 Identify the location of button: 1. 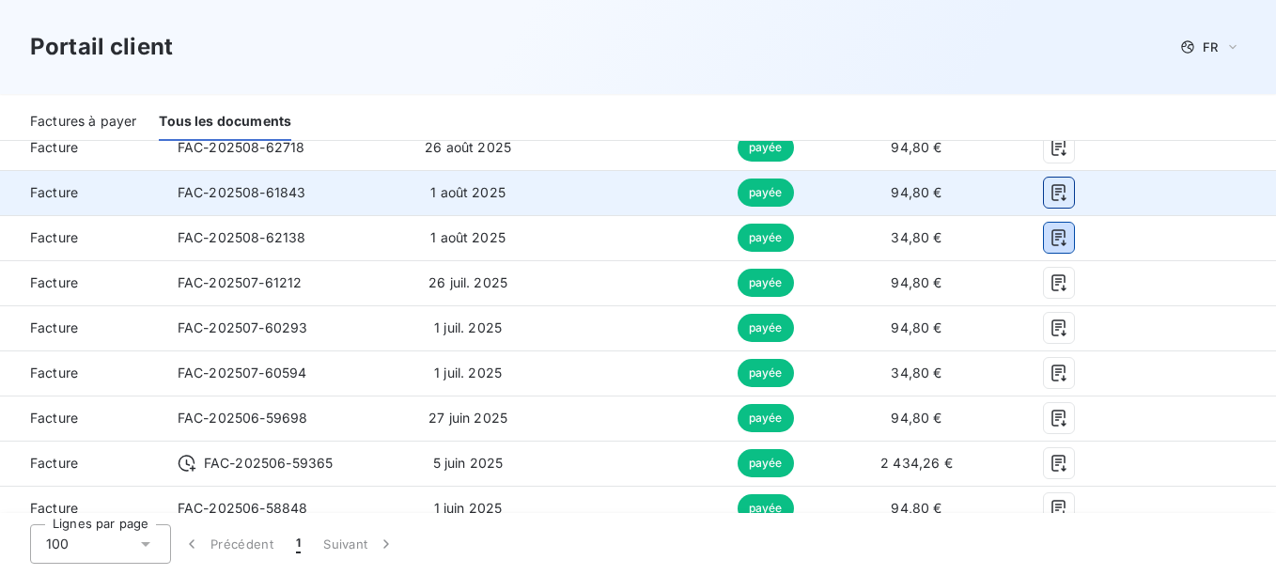
(298, 544).